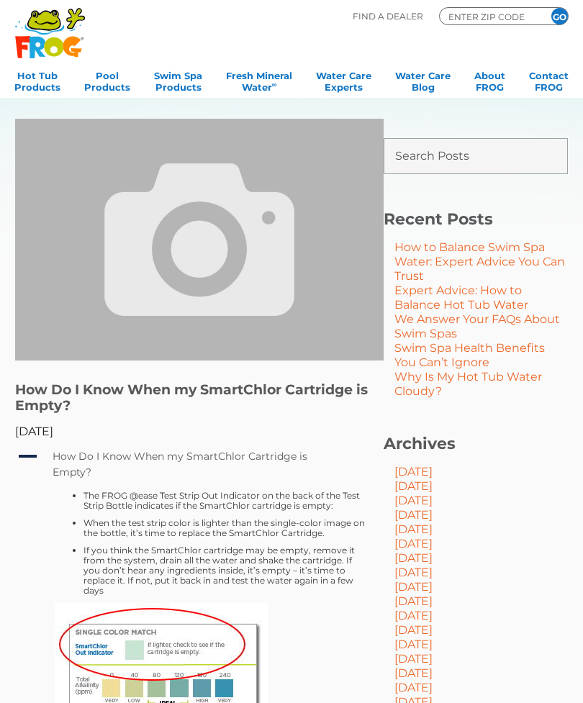 The width and height of the screenshot is (583, 703). What do you see at coordinates (224, 528) in the screenshot?
I see `li: When the test strip color is lighter than the single-color image on the bottle, it’s time to repl...` at bounding box center [224, 528].